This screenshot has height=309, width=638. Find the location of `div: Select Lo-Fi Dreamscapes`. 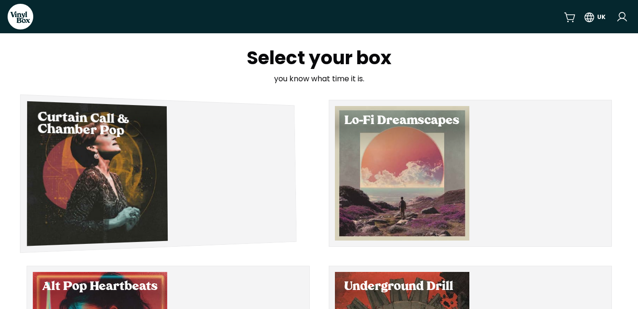

div: Select Lo-Fi Dreamscapes is located at coordinates (402, 173).